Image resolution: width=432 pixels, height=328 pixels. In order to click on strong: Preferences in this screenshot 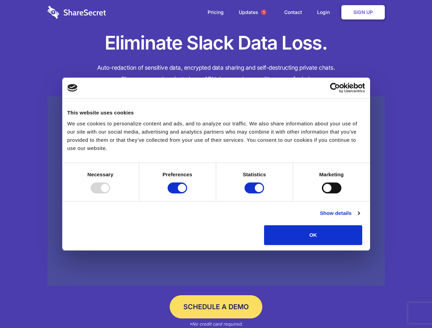, I will do `click(177, 174)`.